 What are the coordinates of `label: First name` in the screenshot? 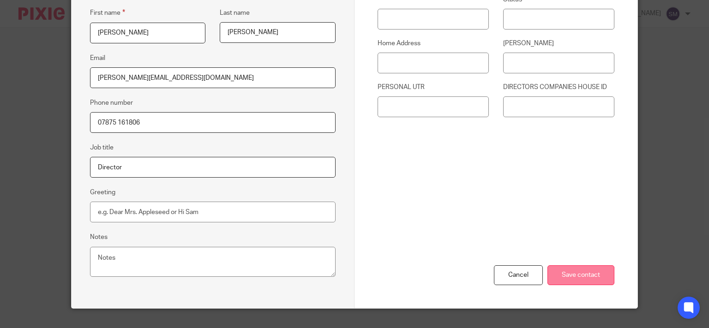 It's located at (107, 12).